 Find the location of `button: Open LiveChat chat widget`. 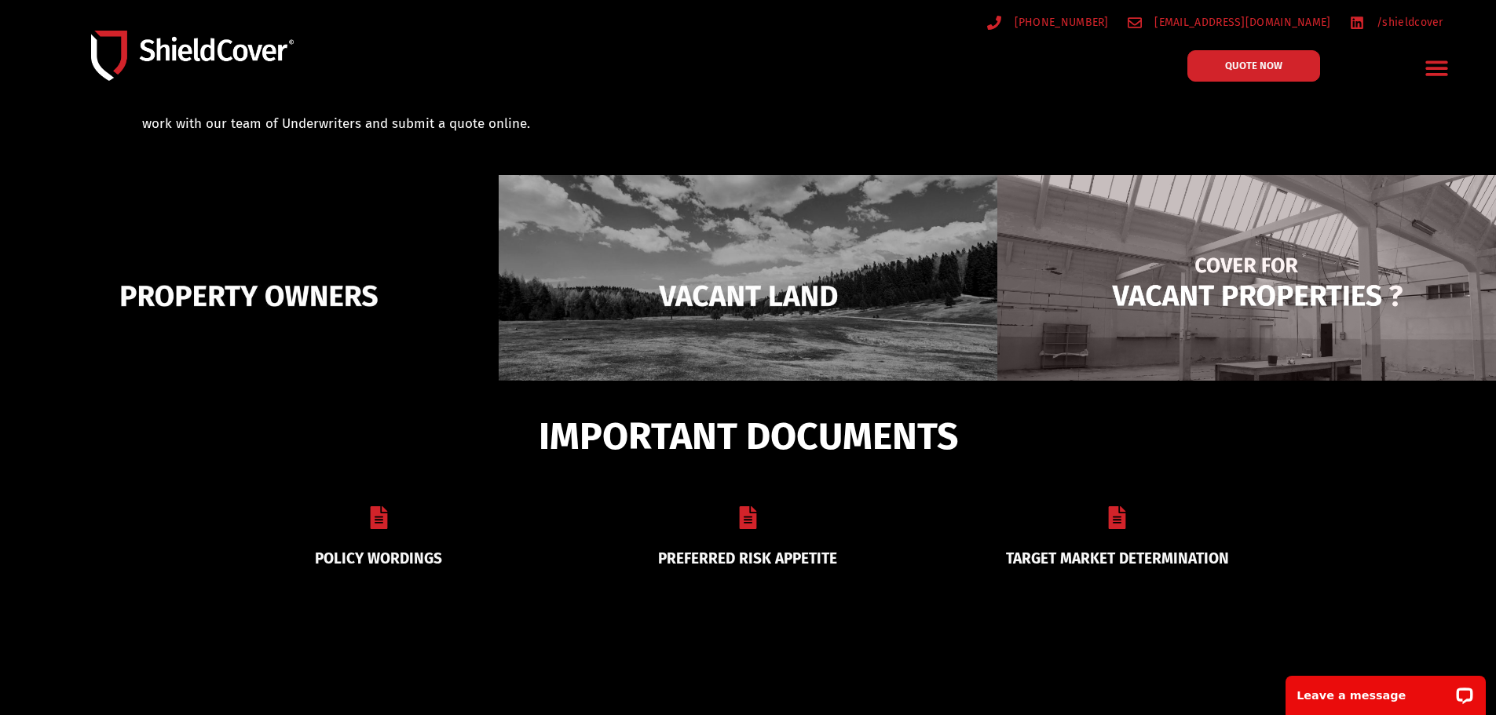

button: Open LiveChat chat widget is located at coordinates (190, 30).